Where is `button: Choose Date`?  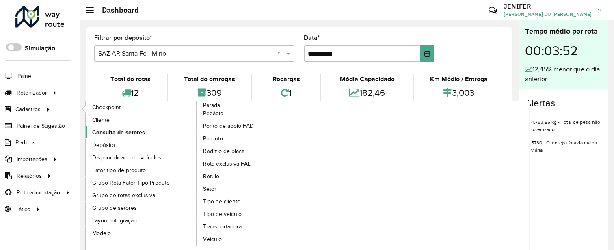
button: Choose Date is located at coordinates (427, 54).